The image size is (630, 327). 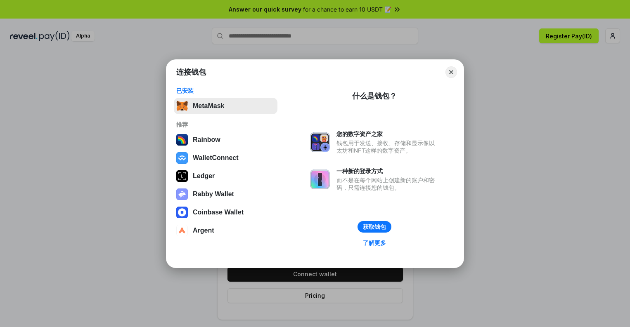 What do you see at coordinates (204, 176) in the screenshot?
I see `div: Ledger` at bounding box center [204, 176].